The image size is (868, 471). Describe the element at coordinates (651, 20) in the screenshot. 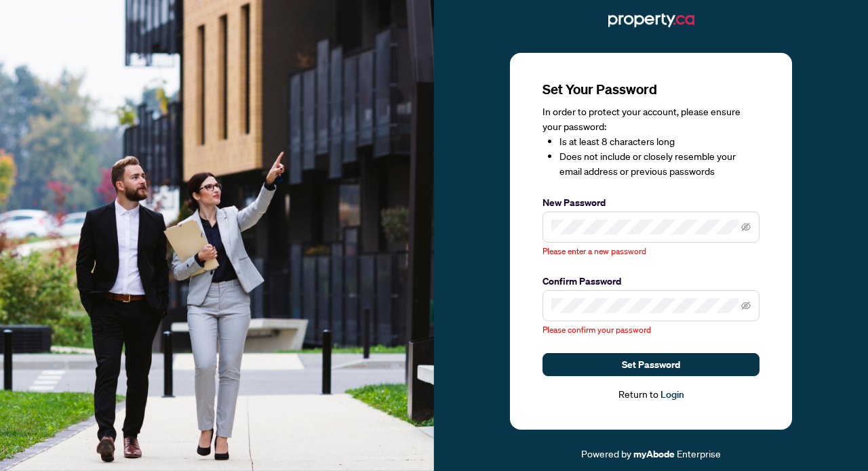

I see `img: ma-logo` at that location.